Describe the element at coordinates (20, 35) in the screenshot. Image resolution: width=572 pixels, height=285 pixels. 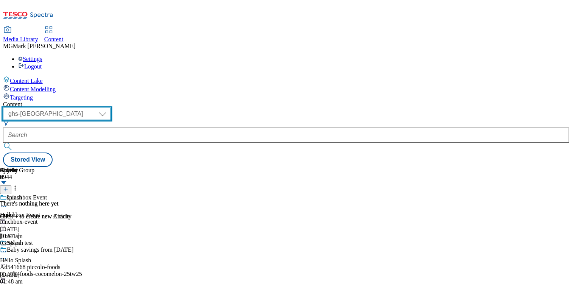
I see `a: Media Library` at that location.